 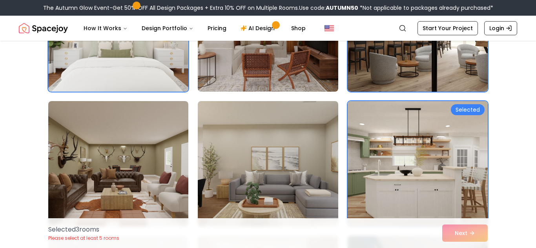 I want to click on button: How It Works, so click(x=106, y=28).